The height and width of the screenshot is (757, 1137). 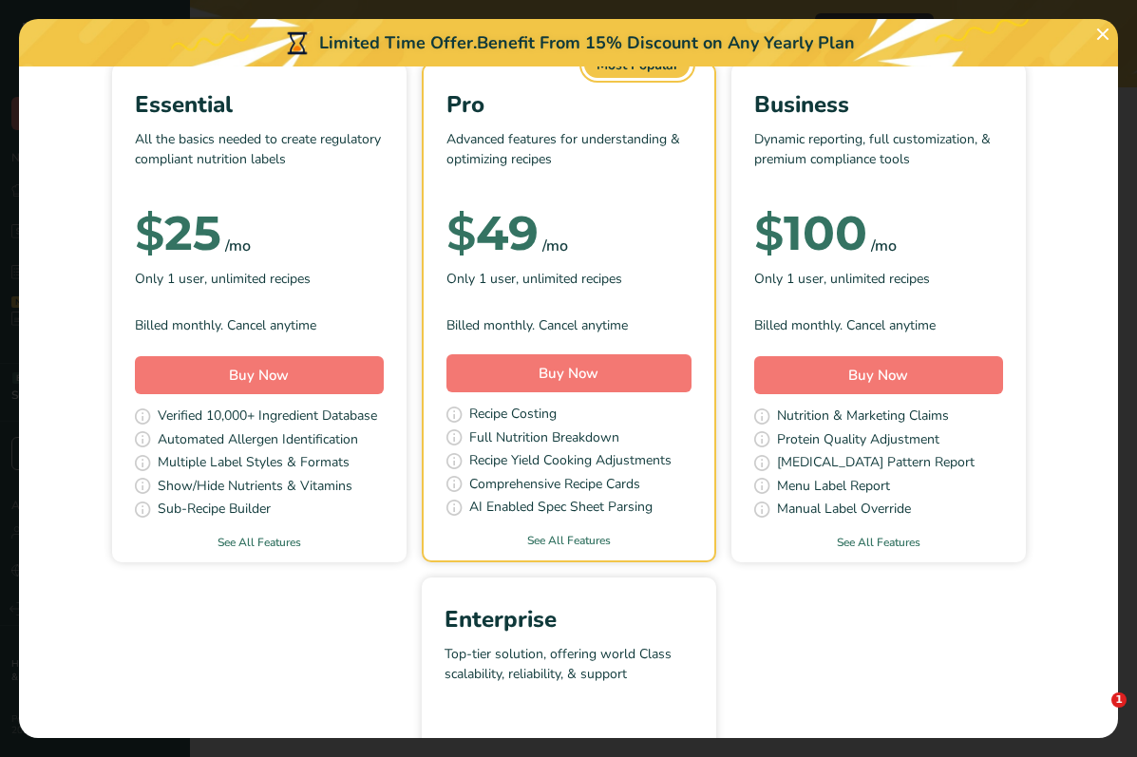 What do you see at coordinates (555, 485) in the screenshot?
I see `span: Comprehensive Recipe Cards` at bounding box center [555, 485].